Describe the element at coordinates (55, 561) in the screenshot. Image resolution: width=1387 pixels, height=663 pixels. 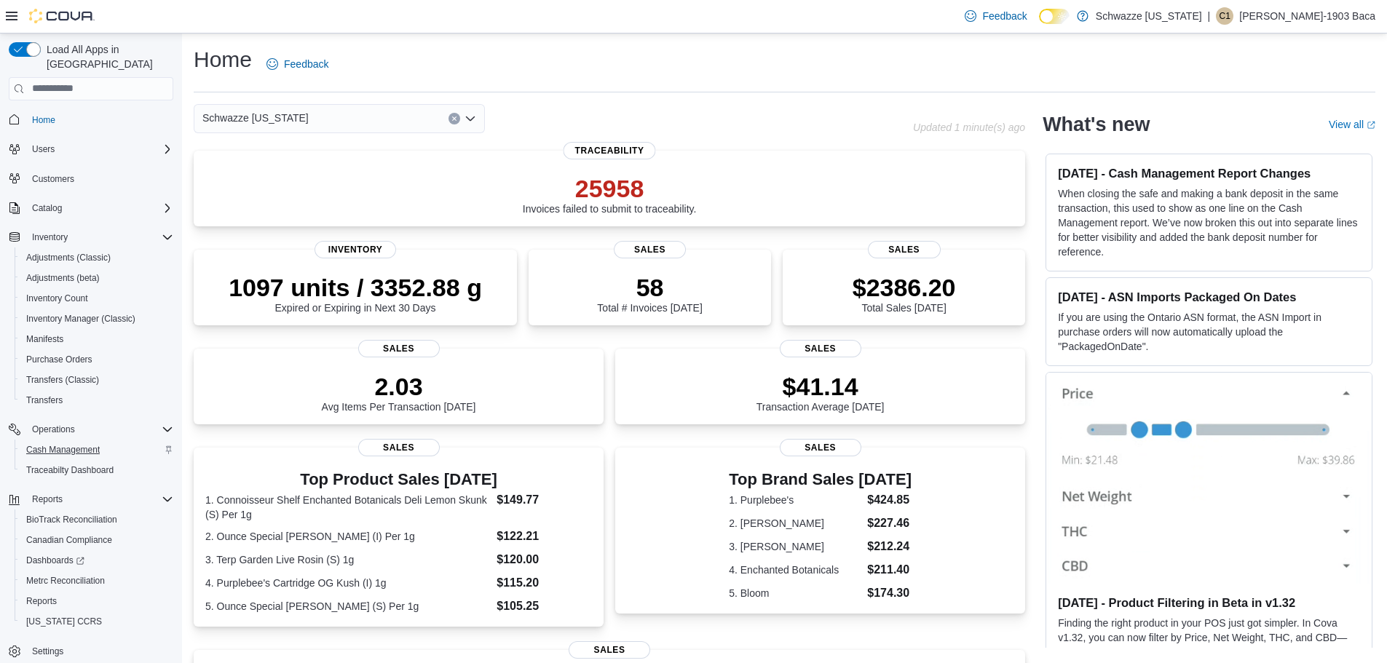
I see `span: Dashboards` at that location.